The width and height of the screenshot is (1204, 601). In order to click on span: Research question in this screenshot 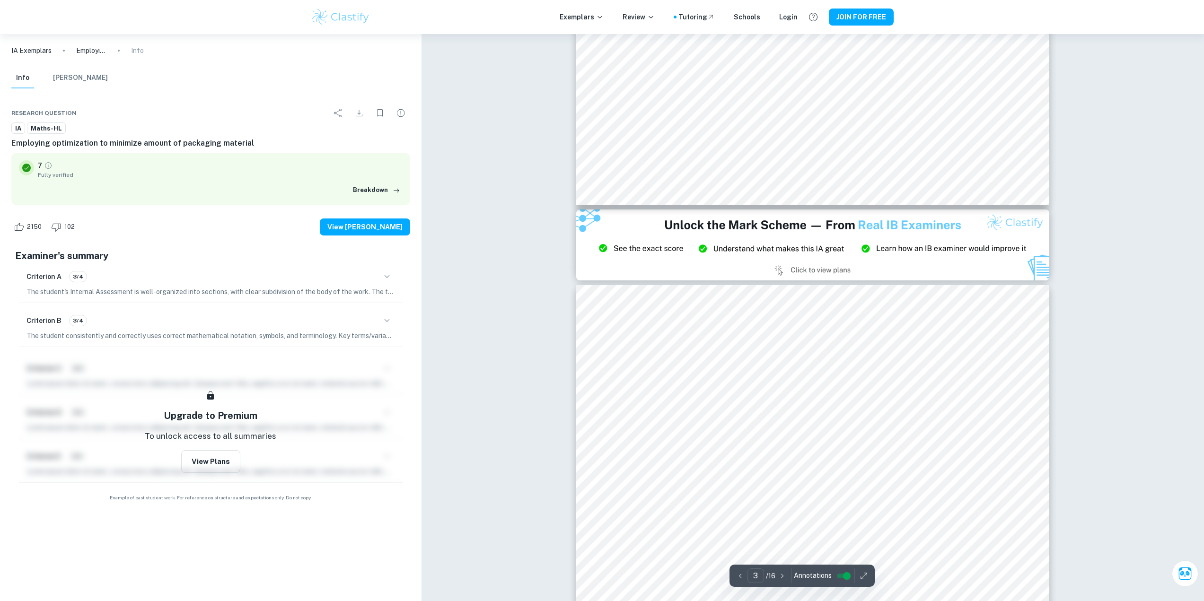, I will do `click(44, 113)`.